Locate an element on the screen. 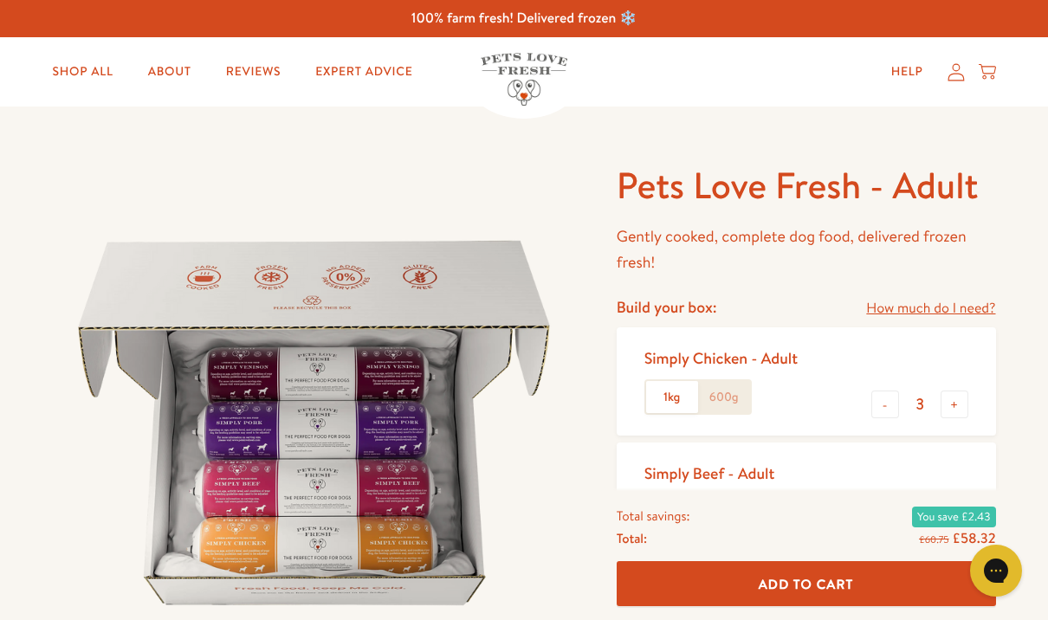 Image resolution: width=1048 pixels, height=620 pixels. span: You save £2.43 is located at coordinates (953, 516).